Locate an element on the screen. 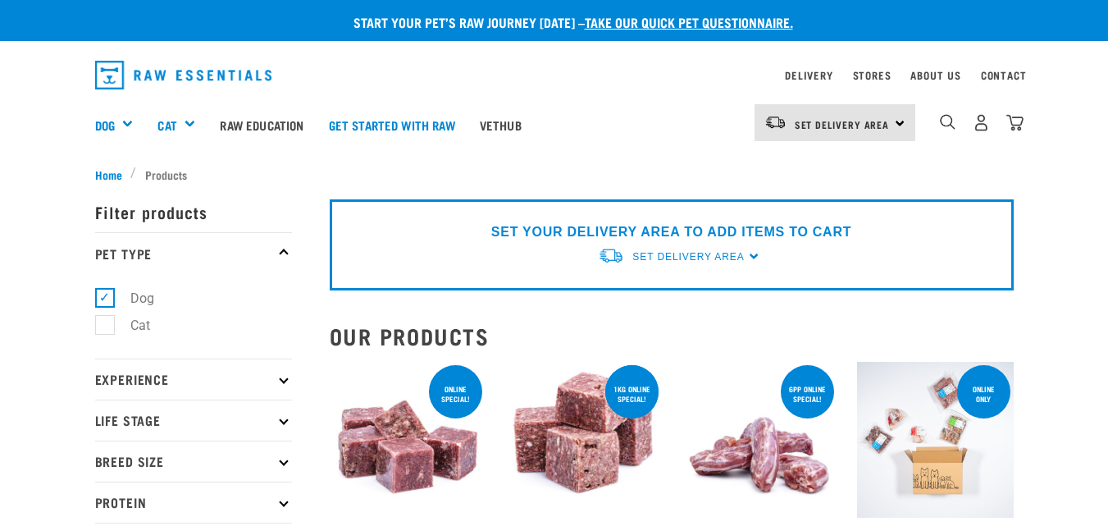  label: Dog is located at coordinates (132, 298).